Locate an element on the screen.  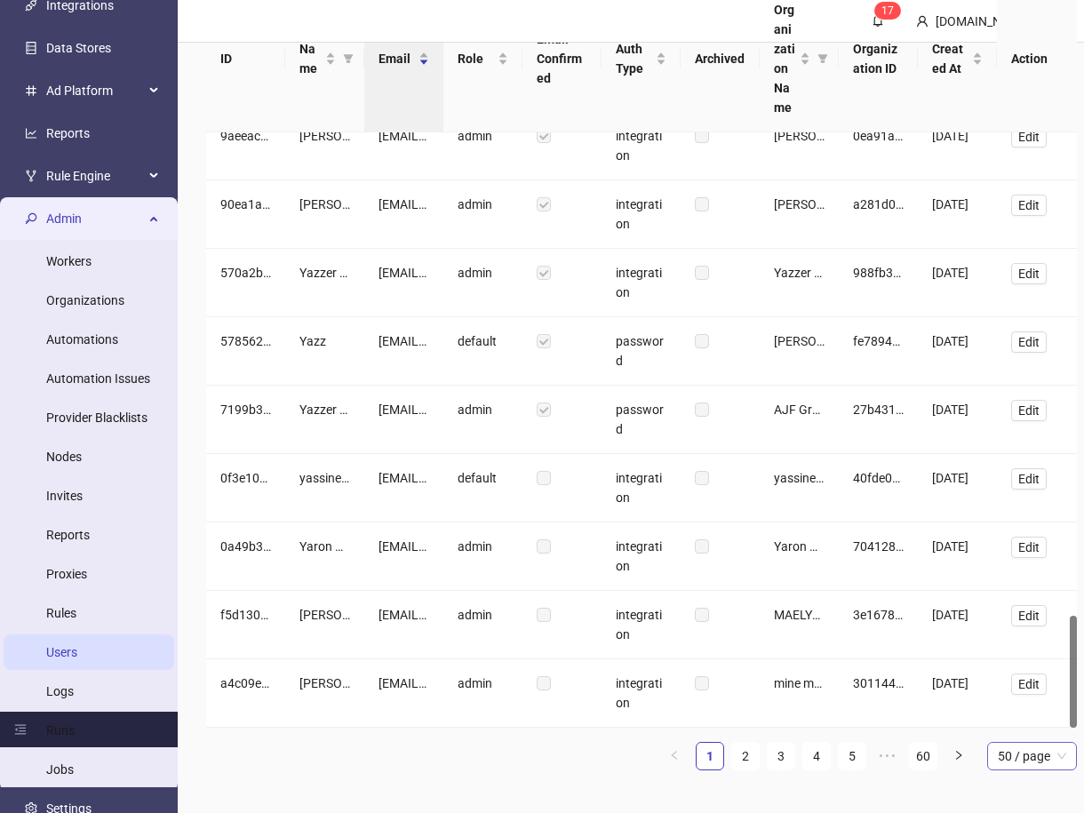
div: default is located at coordinates (483, 488).